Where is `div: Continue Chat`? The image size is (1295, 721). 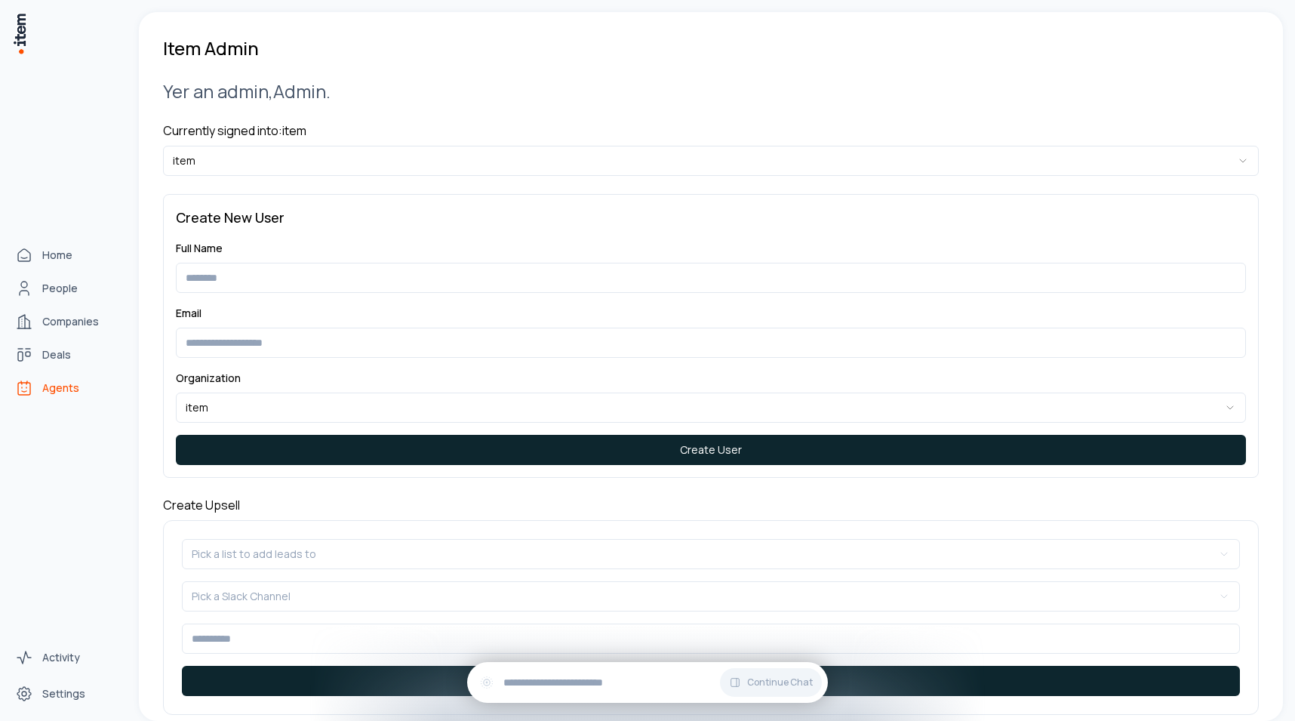 div: Continue Chat is located at coordinates (648, 682).